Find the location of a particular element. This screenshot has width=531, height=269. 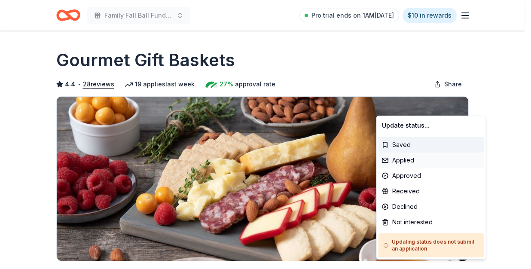

span: Family Fall Ball Fundraiser is located at coordinates (139, 15).